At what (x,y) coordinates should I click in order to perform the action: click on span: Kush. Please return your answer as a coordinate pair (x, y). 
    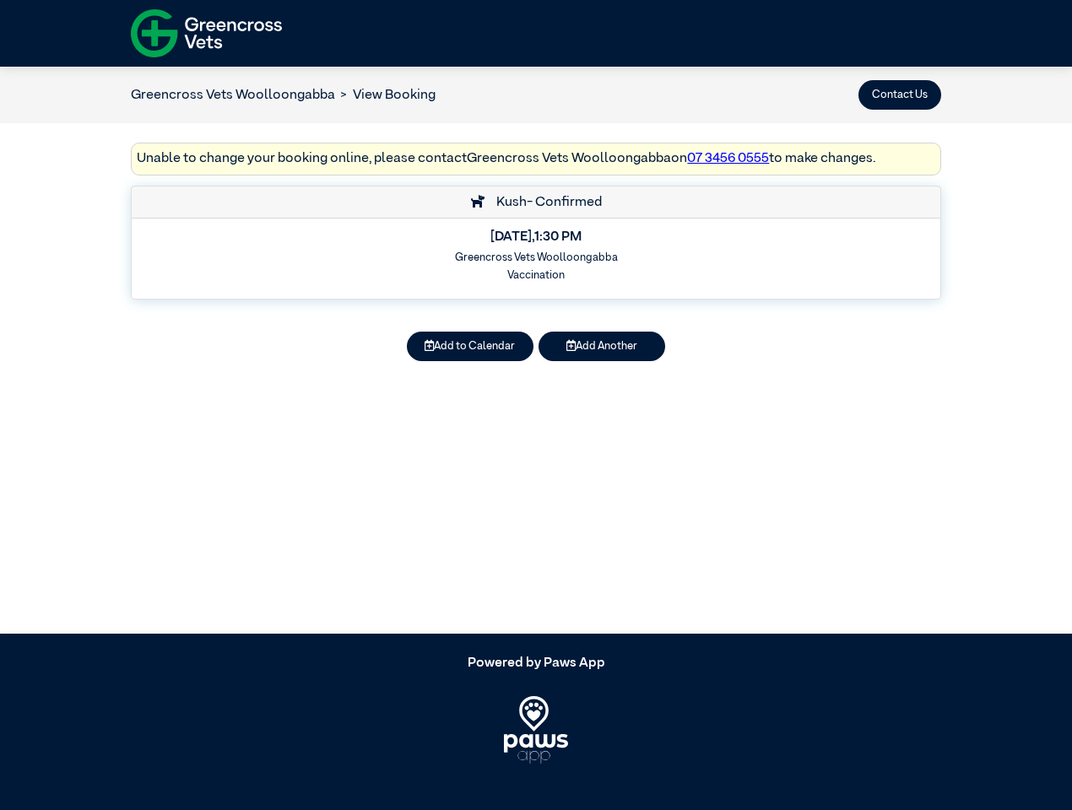
    Looking at the image, I should click on (507, 203).